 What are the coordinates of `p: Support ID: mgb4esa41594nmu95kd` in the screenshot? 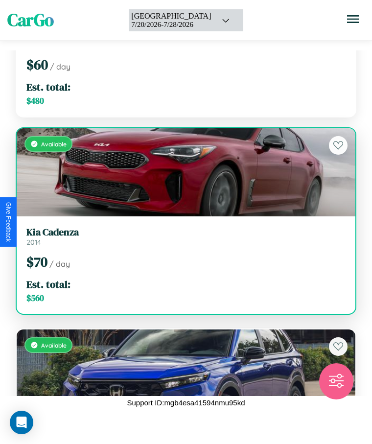 It's located at (186, 402).